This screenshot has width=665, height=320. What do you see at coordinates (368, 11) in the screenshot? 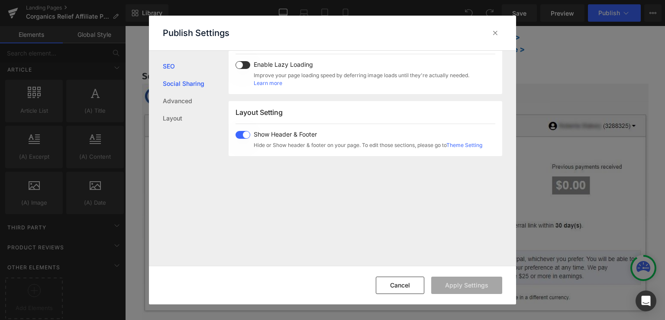
I see `a: Sign up here >` at bounding box center [368, 11].